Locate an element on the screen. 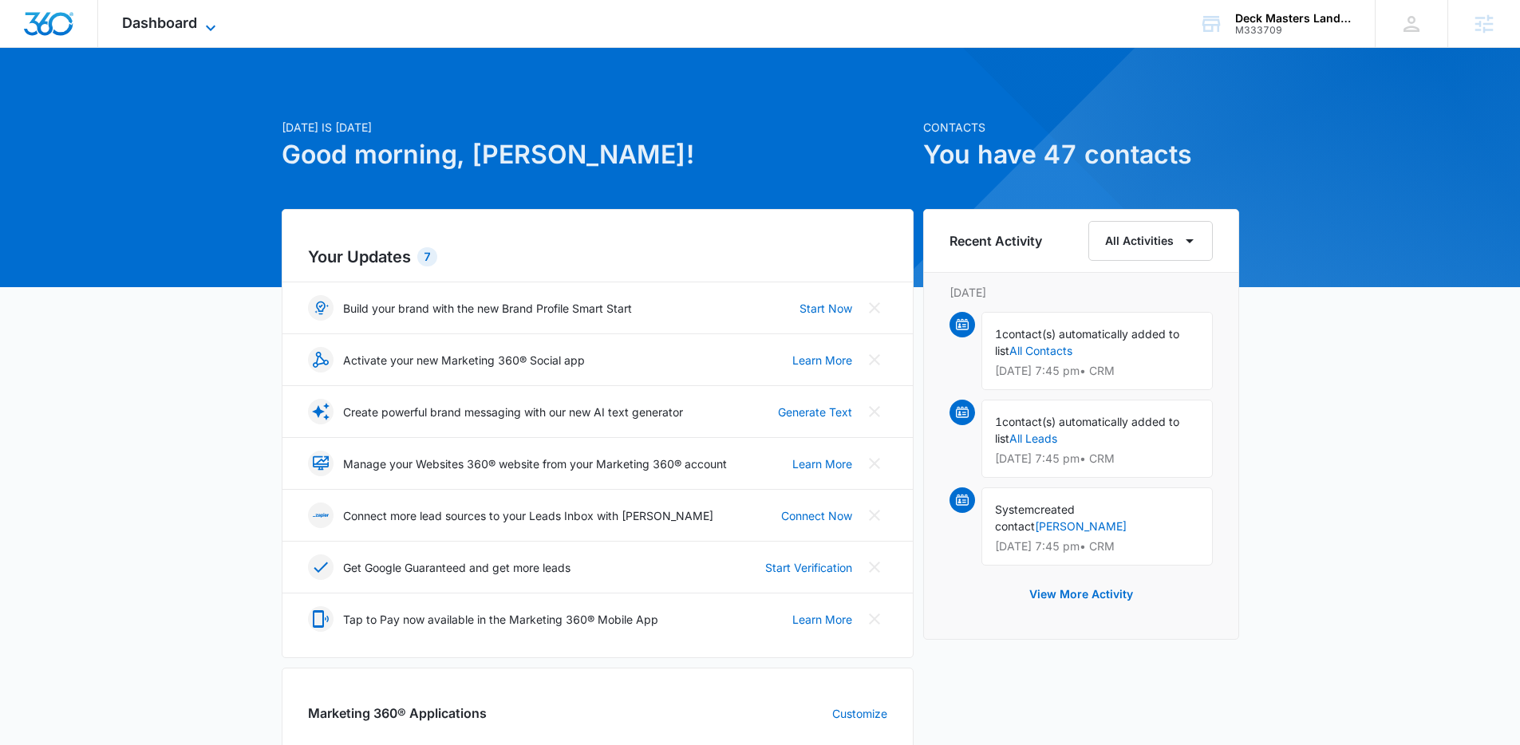  h2: Your Updates is located at coordinates (598, 257).